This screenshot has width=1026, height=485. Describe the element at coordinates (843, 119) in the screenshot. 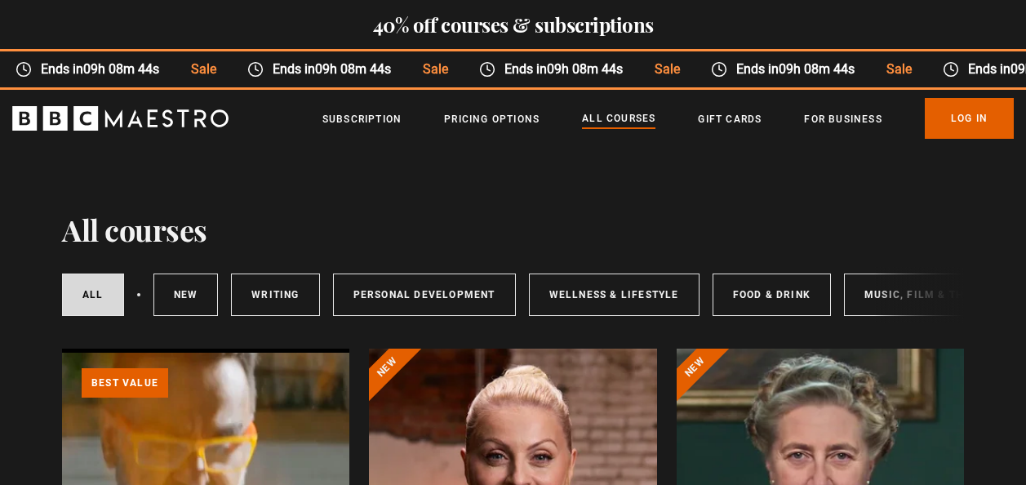

I see `a: For business` at that location.